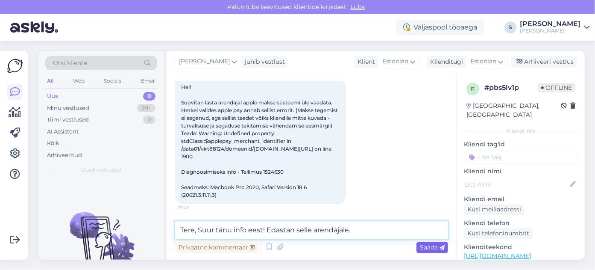 The image size is (595, 270). What do you see at coordinates (364, 62) in the screenshot?
I see `div: Klient` at bounding box center [364, 62].